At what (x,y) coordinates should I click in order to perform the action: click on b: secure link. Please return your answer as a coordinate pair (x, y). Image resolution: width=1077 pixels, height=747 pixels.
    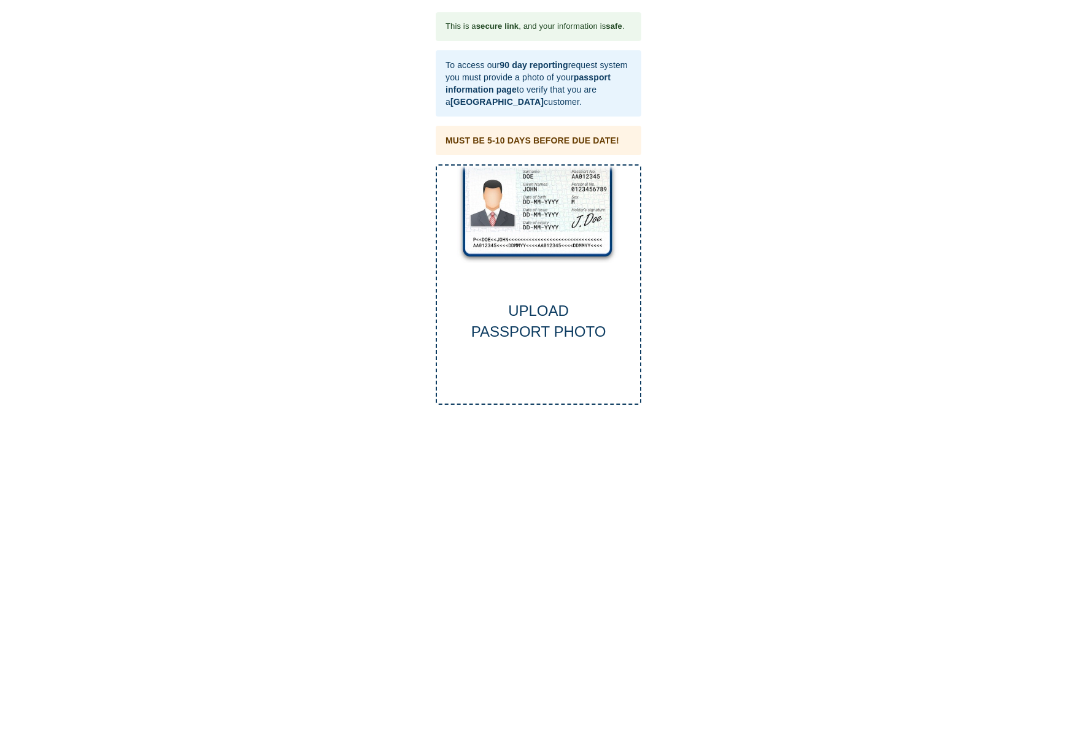
    Looking at the image, I should click on (497, 26).